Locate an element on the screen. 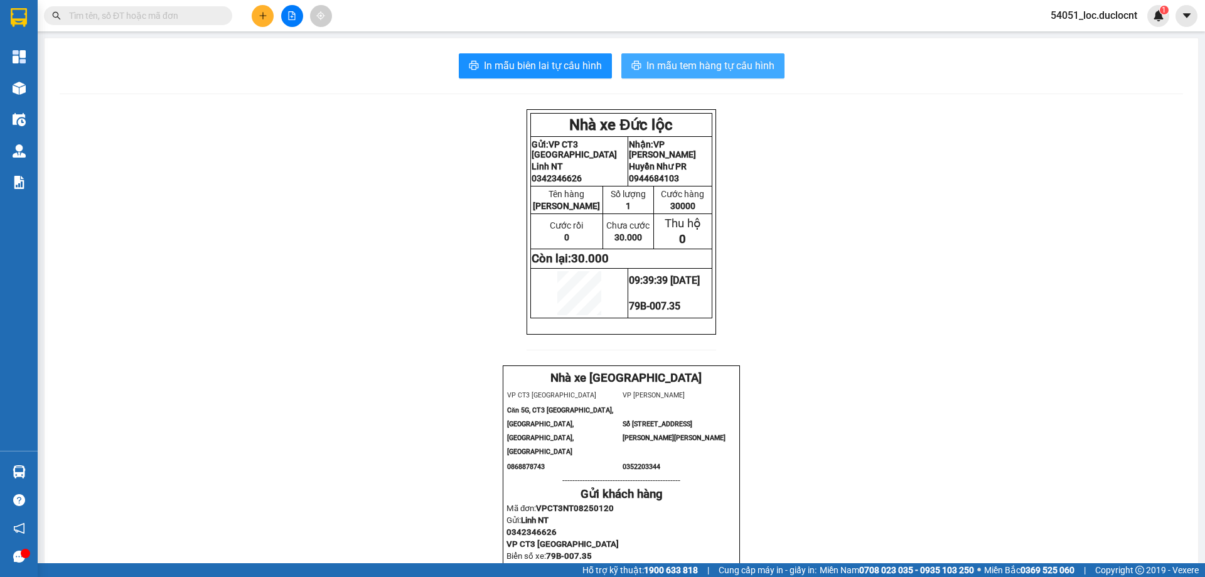 The image size is (1205, 577). strong: Còn lại: is located at coordinates (570, 259).